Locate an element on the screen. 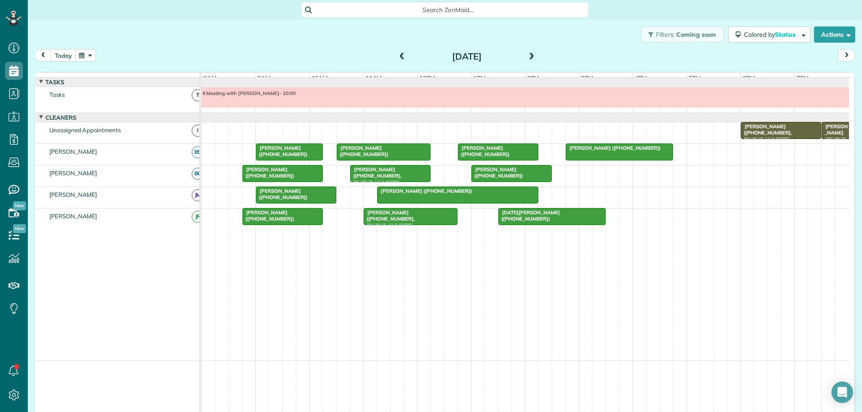 The height and width of the screenshot is (412, 862). span: 4pm is located at coordinates (640, 78).